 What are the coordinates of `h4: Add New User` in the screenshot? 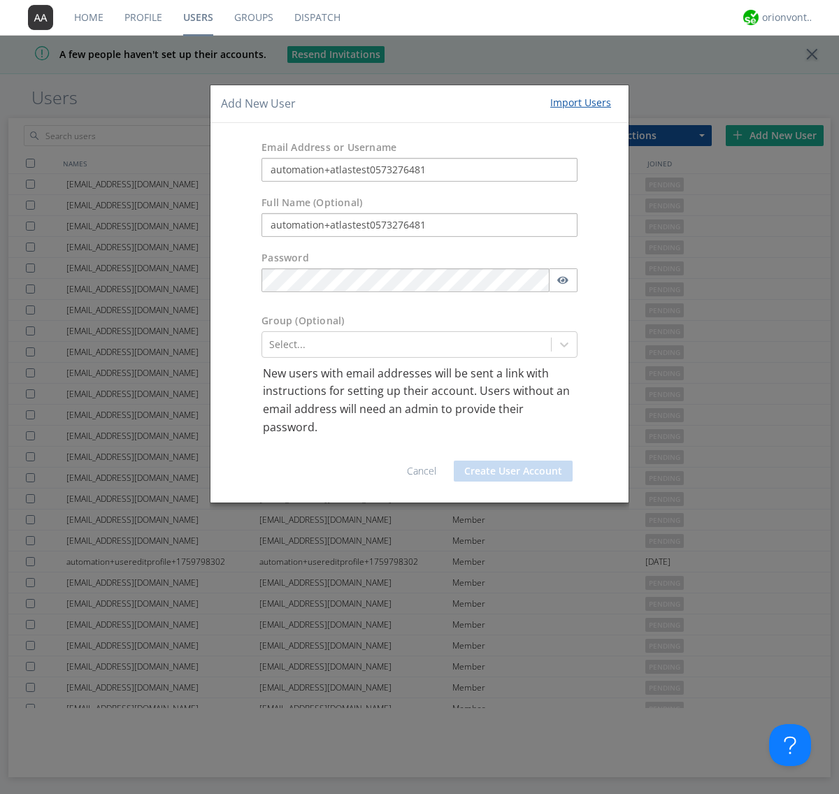 It's located at (258, 103).